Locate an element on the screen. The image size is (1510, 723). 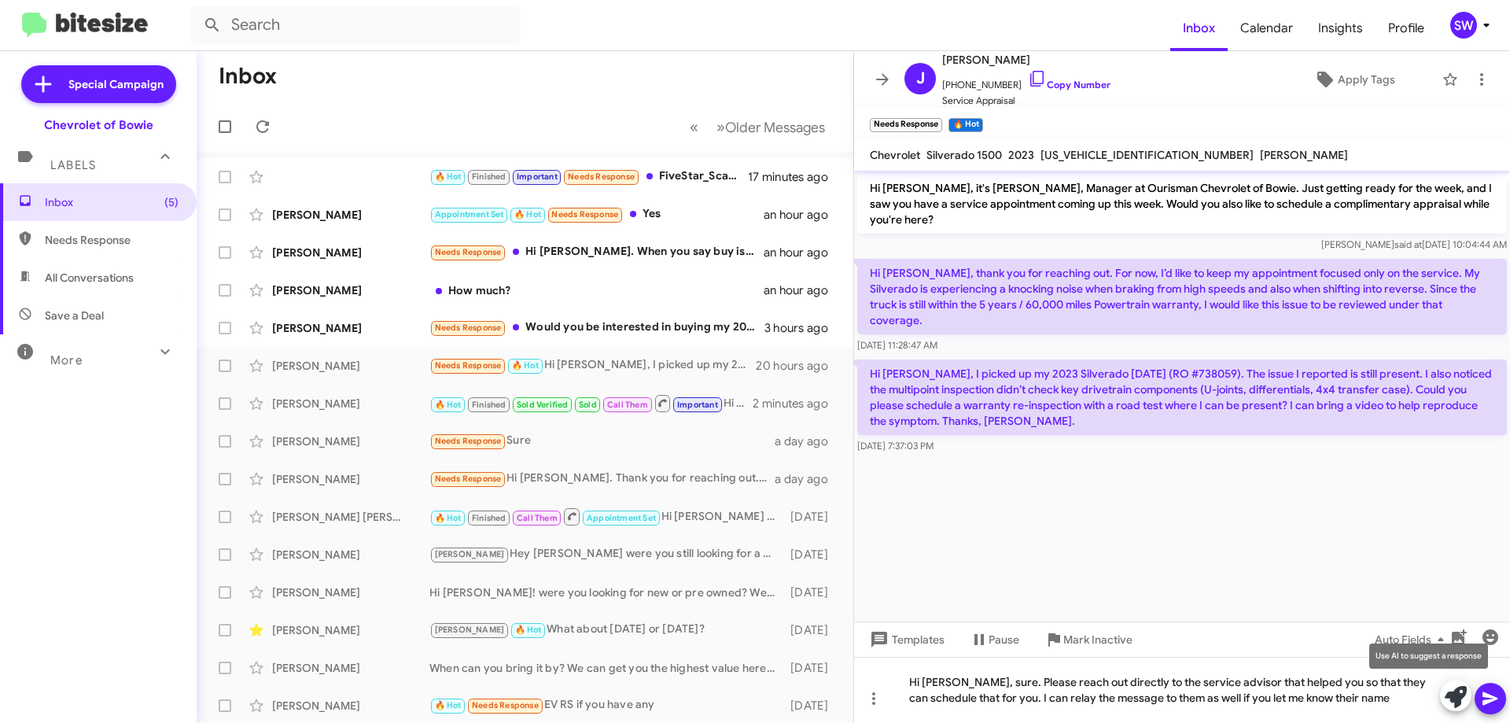
span: Chevrolet is located at coordinates (895, 155).